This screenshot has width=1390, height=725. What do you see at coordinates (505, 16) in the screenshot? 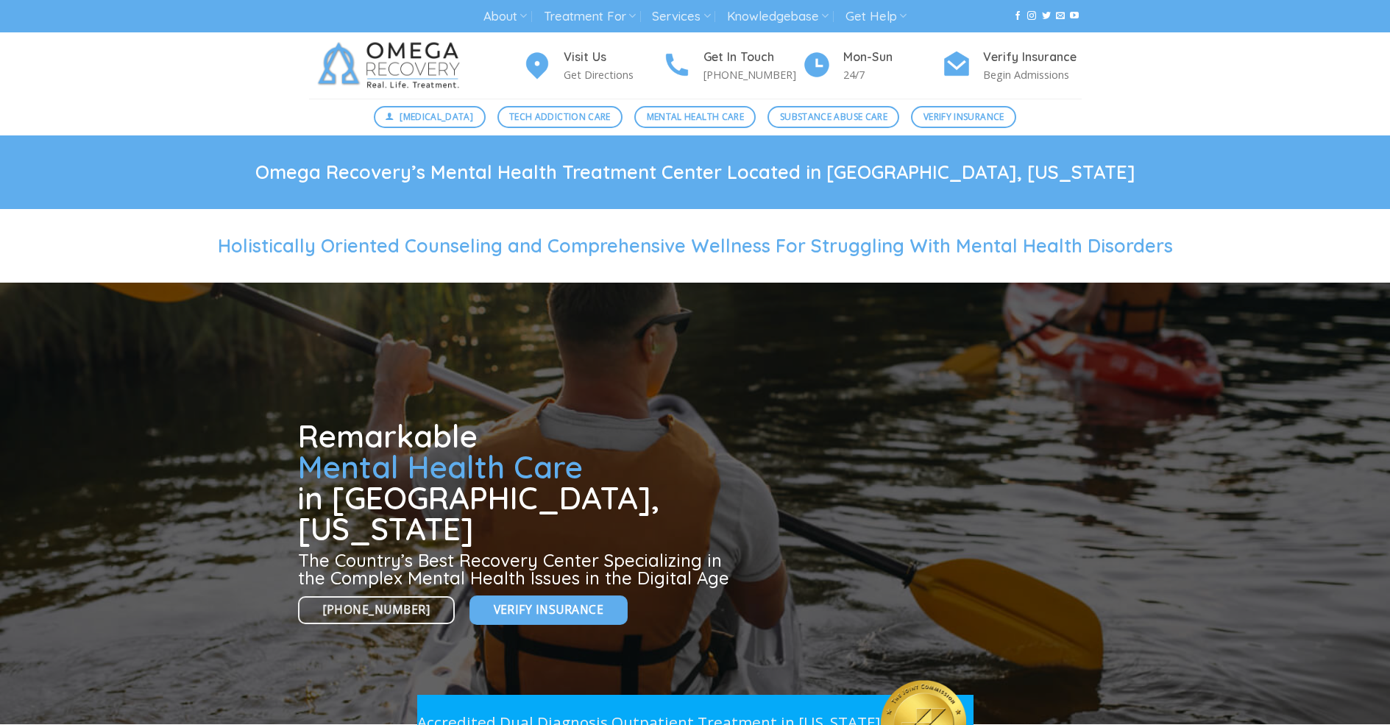
I see `a: About` at bounding box center [505, 16].